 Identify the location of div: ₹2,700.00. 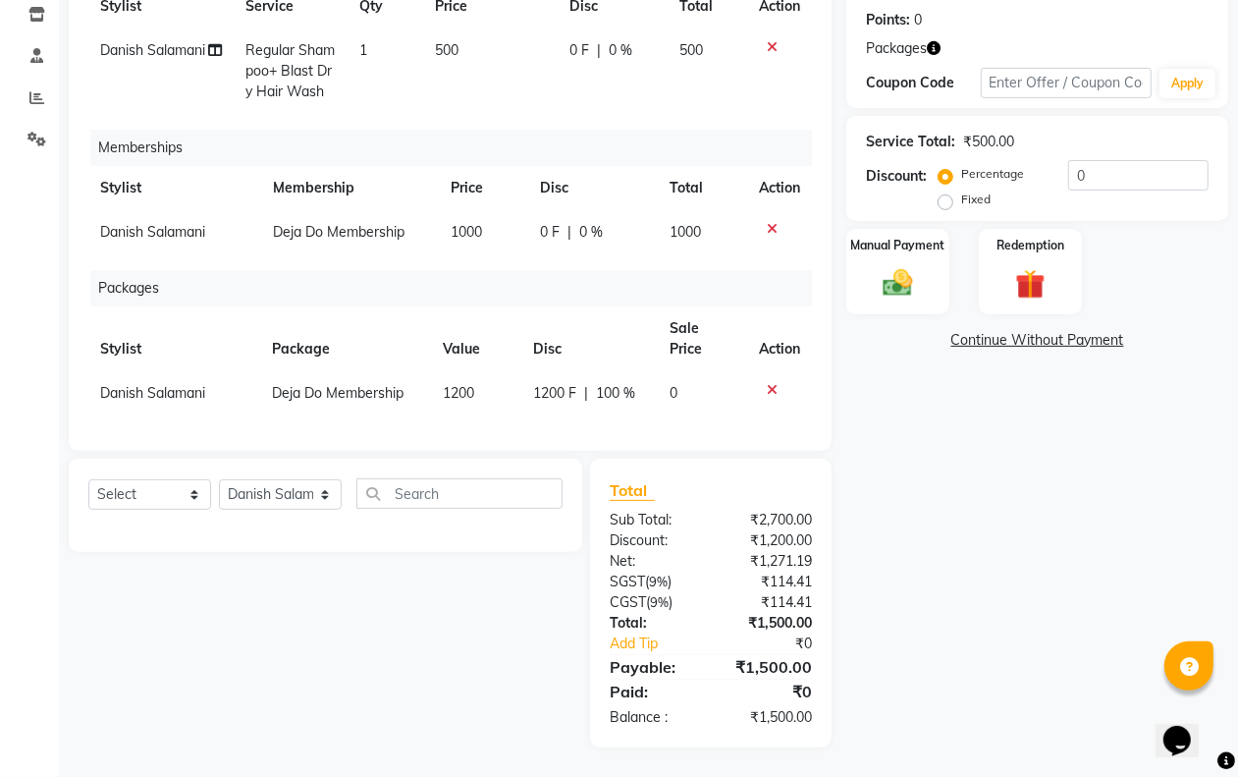
(769, 519).